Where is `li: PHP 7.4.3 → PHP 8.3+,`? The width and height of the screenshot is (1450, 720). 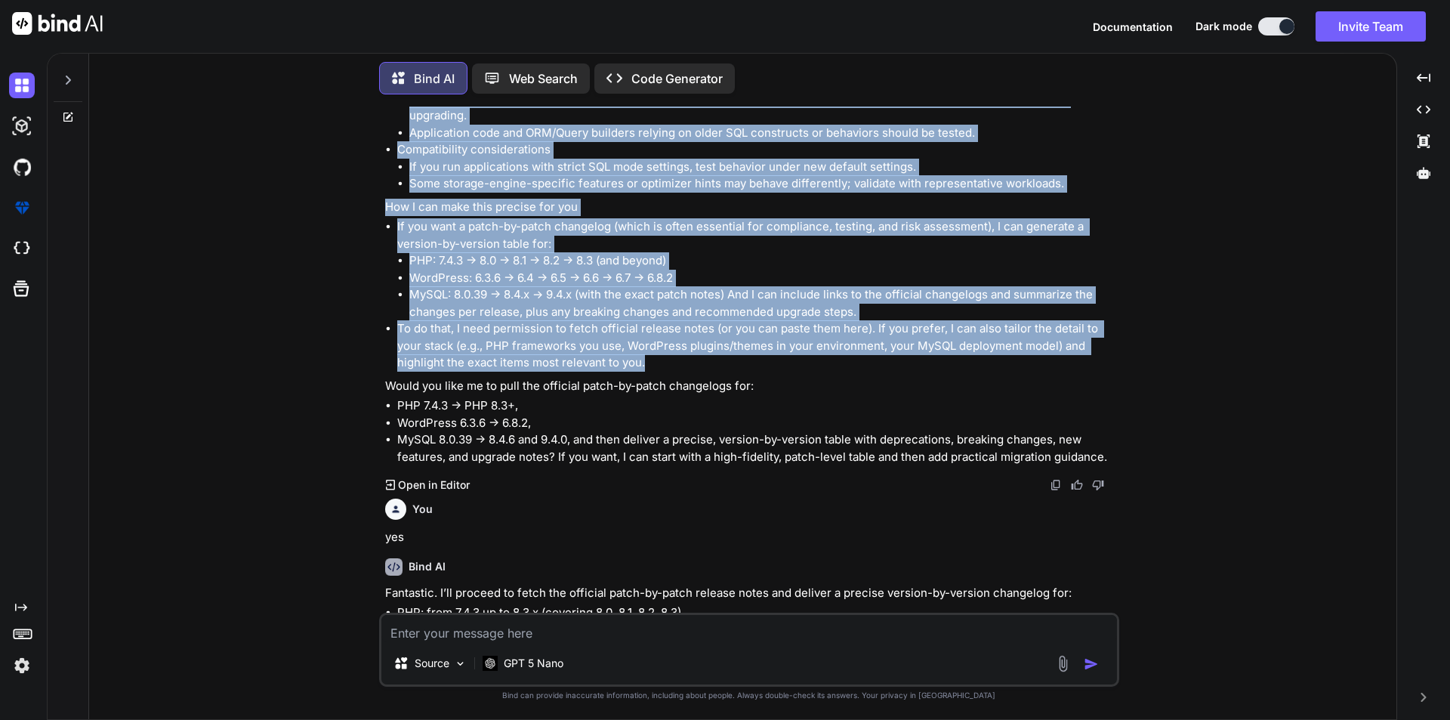 li: PHP 7.4.3 → PHP 8.3+, is located at coordinates (757, 405).